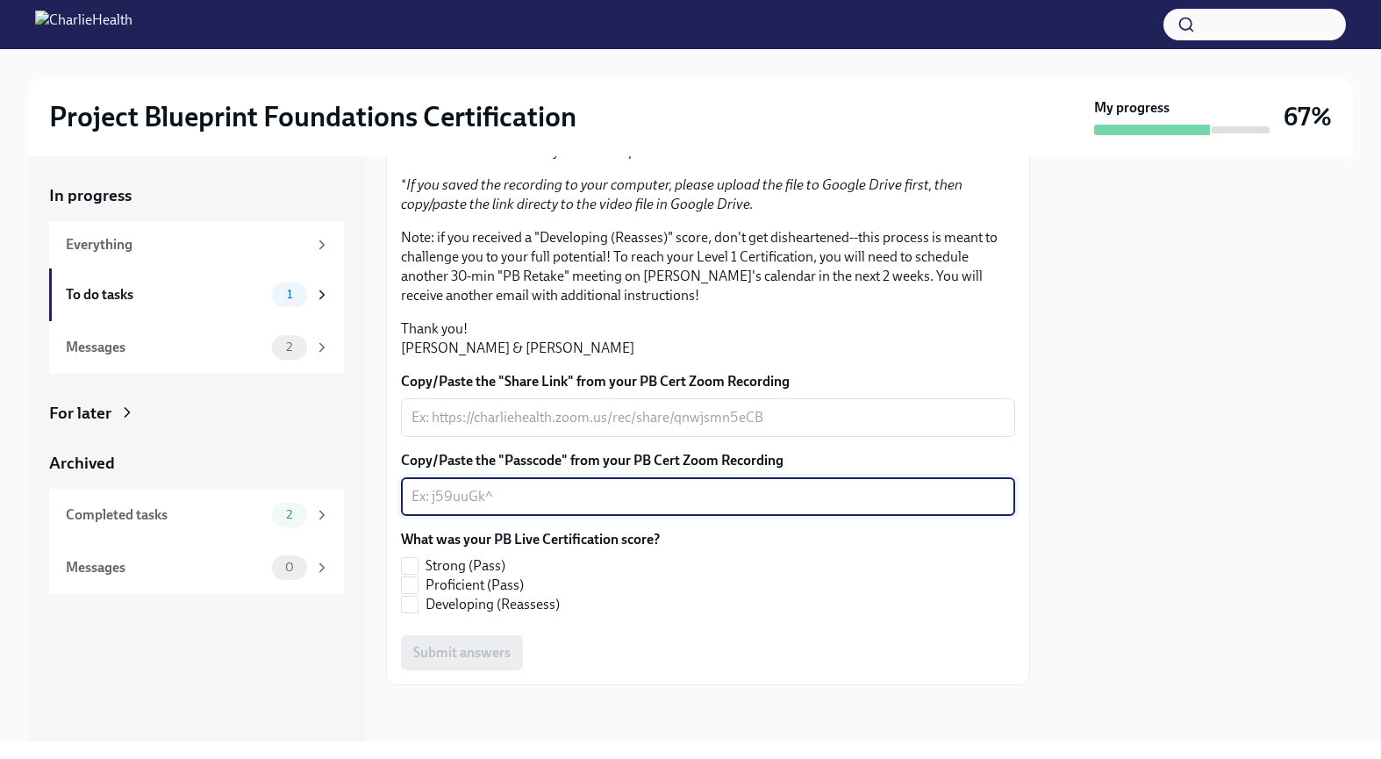 The height and width of the screenshot is (759, 1381). Describe the element at coordinates (186, 245) in the screenshot. I see `div: Everything` at that location.